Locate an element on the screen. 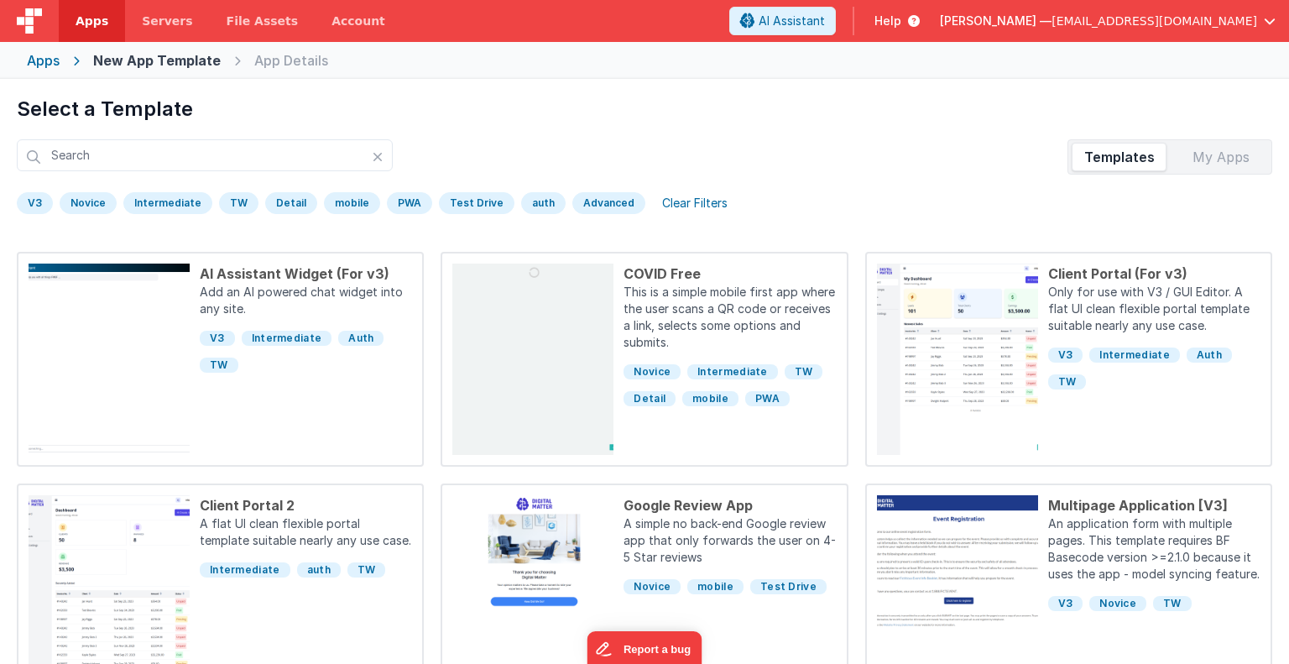 The width and height of the screenshot is (1289, 664). h1: Select a Template is located at coordinates (645, 109).